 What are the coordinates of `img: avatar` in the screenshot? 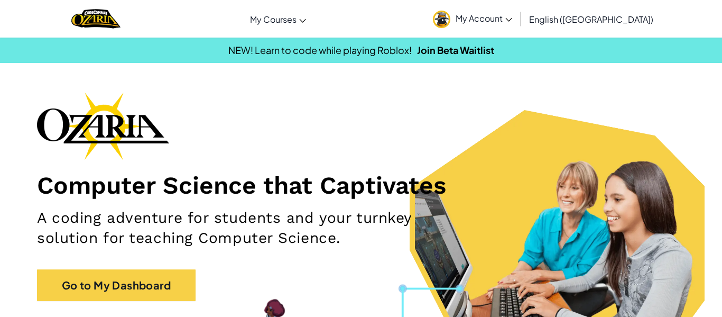 It's located at (441, 19).